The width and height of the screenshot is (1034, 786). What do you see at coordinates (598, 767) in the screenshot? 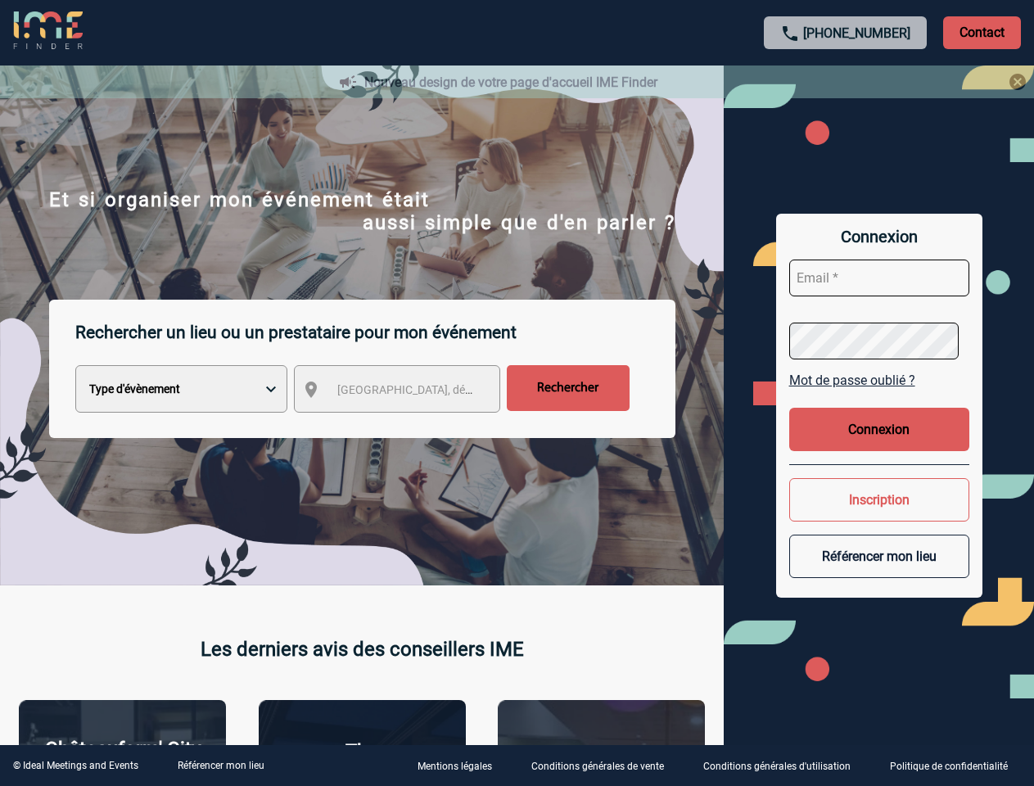
I see `p: Conditions générales de vente` at bounding box center [598, 767].